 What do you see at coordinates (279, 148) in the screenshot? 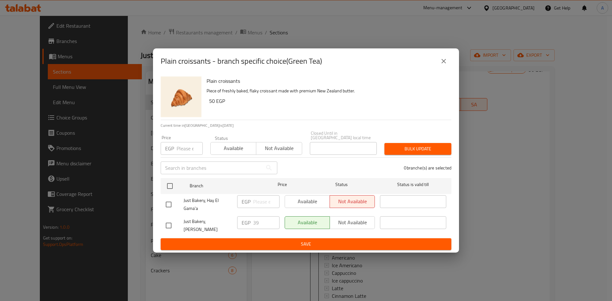
I see `button: Not available` at bounding box center [279, 148].